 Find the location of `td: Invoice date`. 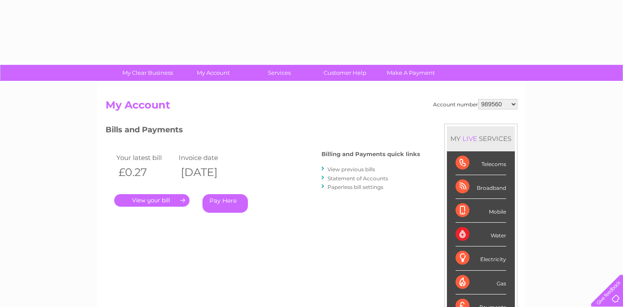

td: Invoice date is located at coordinates (208, 157).